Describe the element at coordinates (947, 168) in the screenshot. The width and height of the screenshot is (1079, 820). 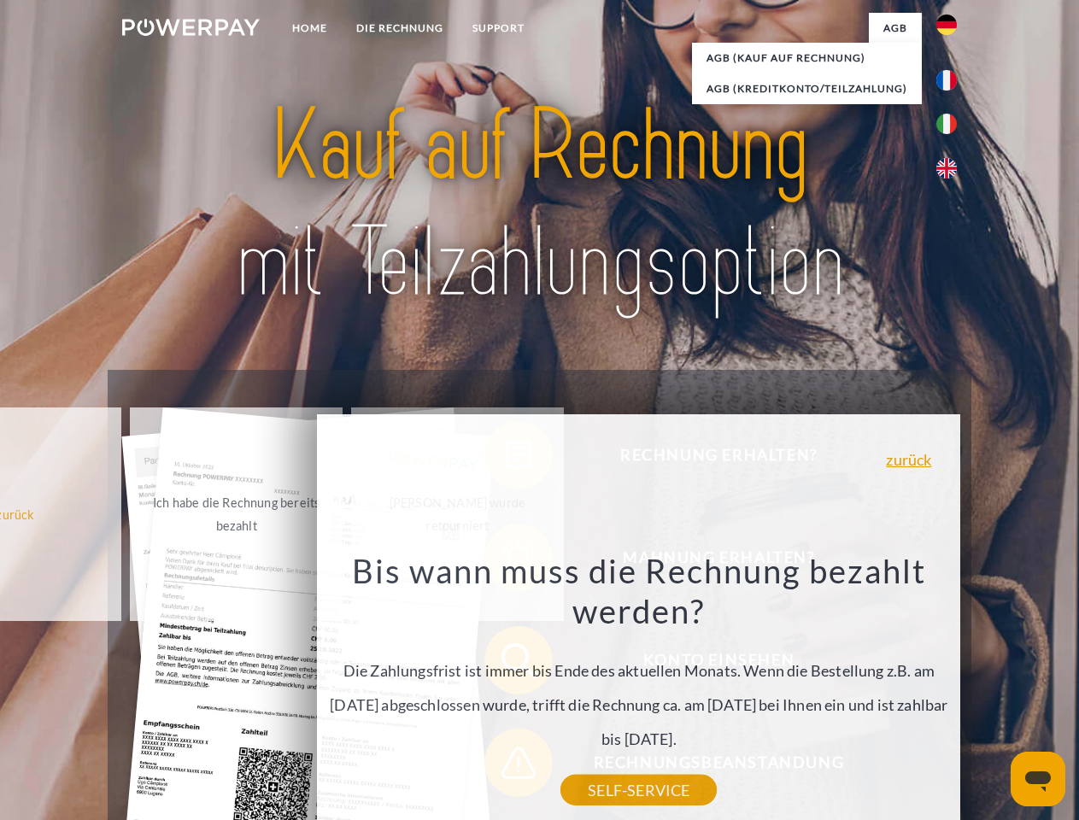
I see `img: en` at that location.